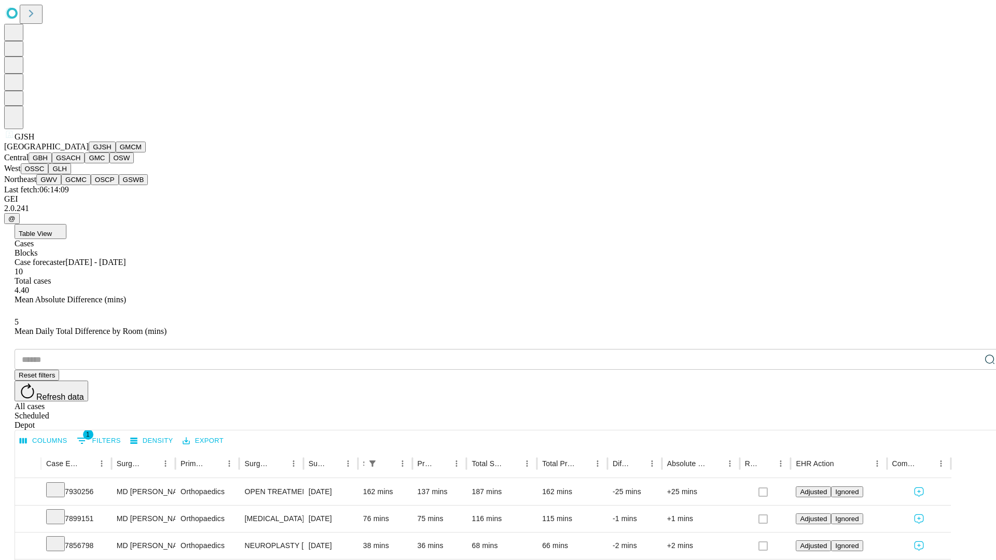  I want to click on div: Scheduled In Room Duration, so click(364, 464).